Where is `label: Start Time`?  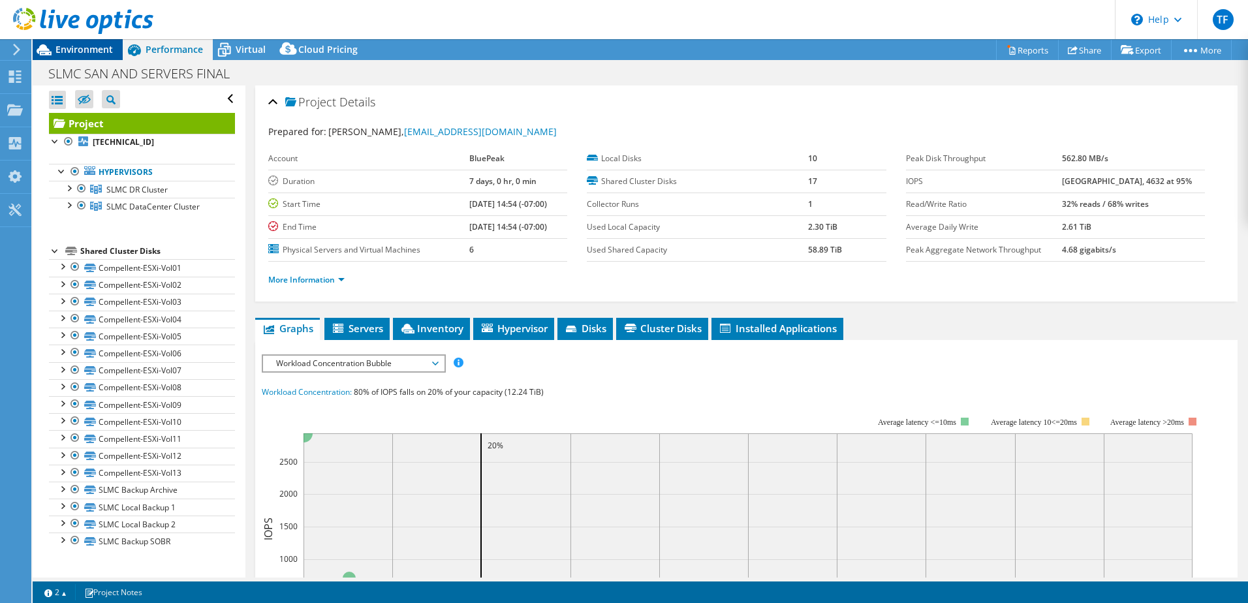 label: Start Time is located at coordinates (369, 204).